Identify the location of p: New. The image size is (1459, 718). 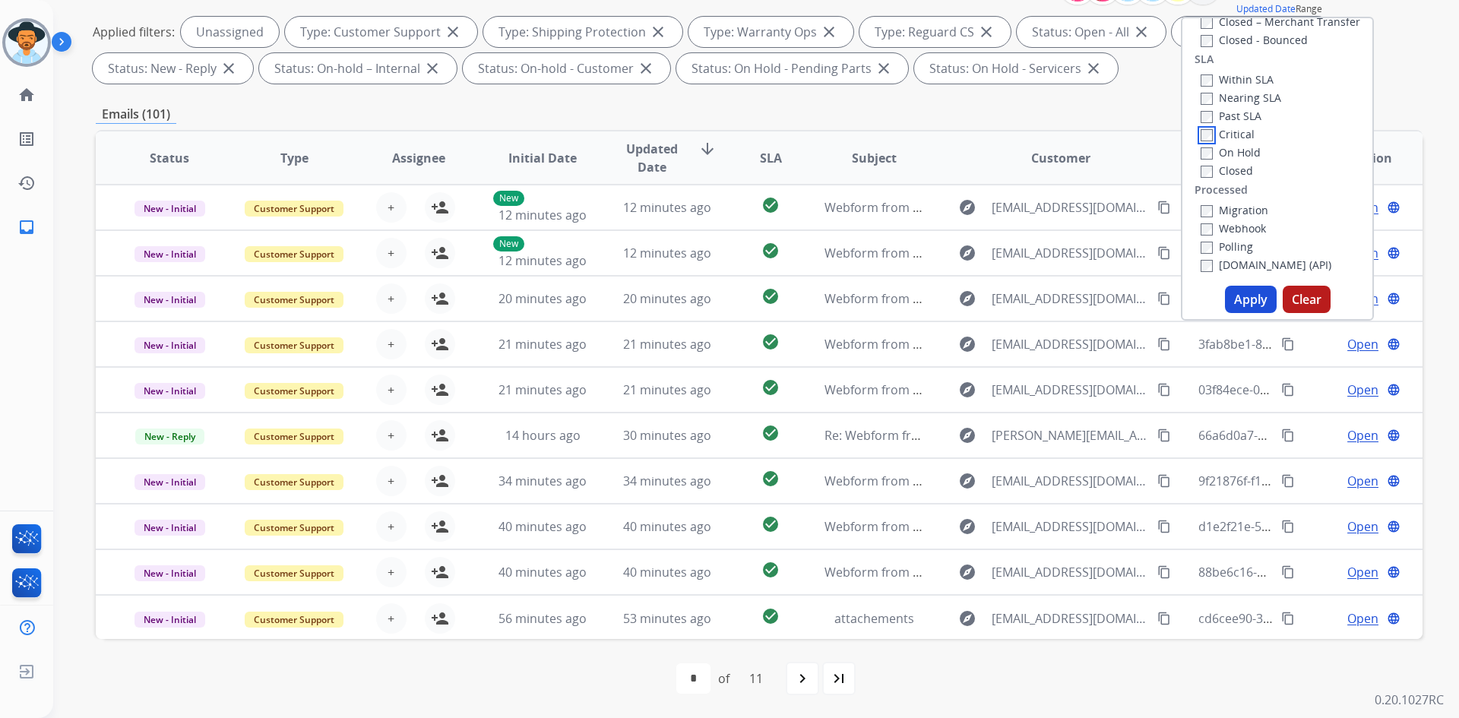
(508, 198).